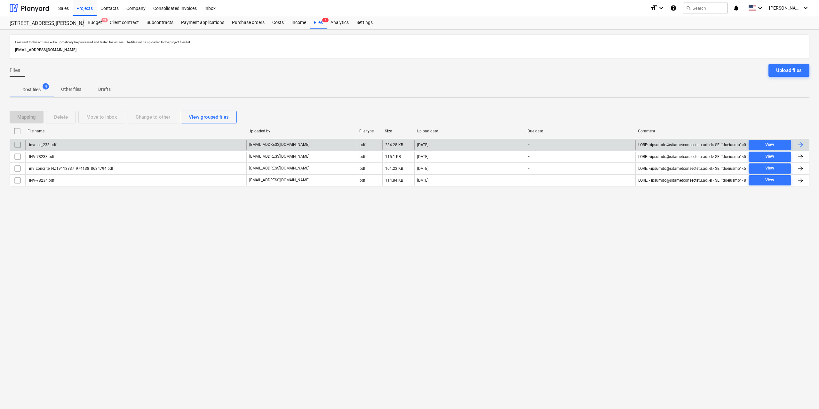  Describe the element at coordinates (248, 23) in the screenshot. I see `div: Purchase orders` at that location.